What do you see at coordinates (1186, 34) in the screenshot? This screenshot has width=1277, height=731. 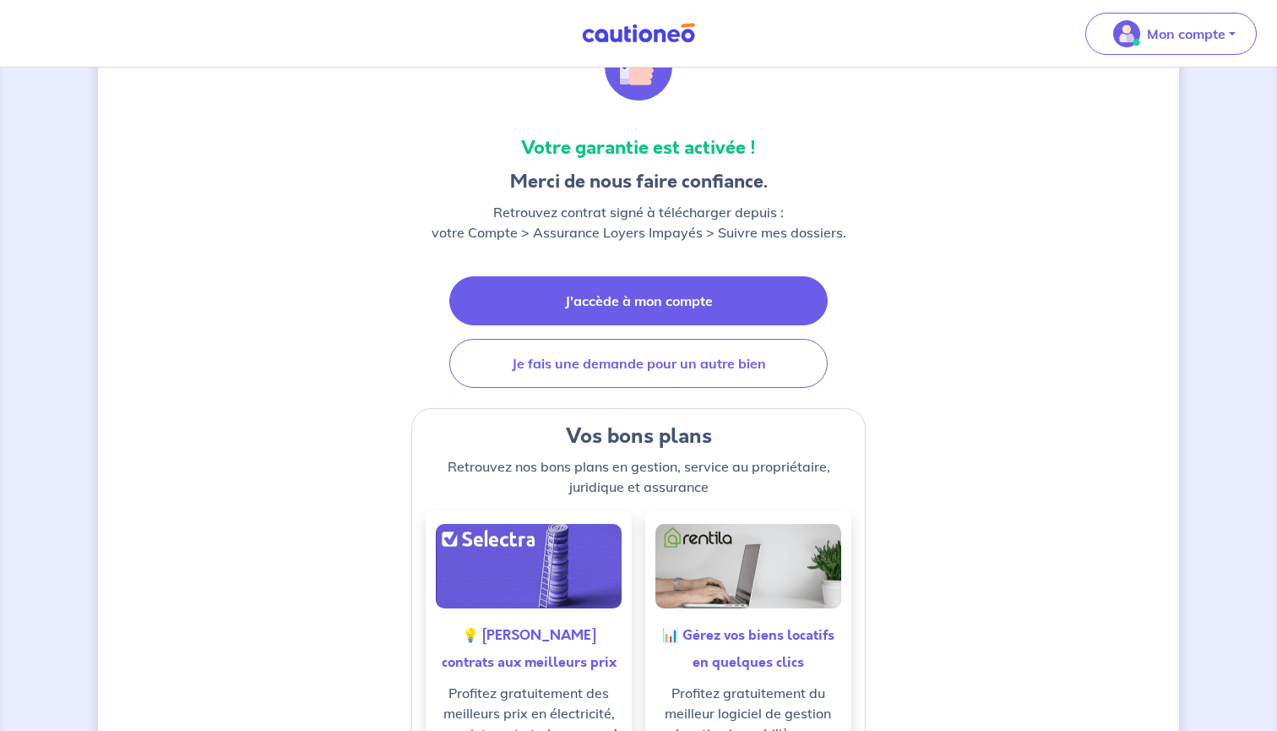 I see `p: Mon compte` at bounding box center [1186, 34].